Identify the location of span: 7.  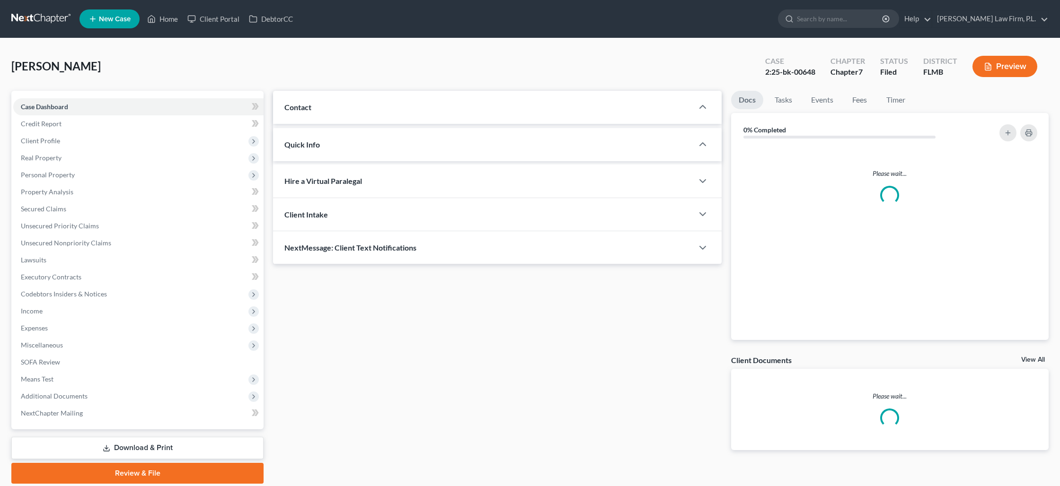
(860, 71).